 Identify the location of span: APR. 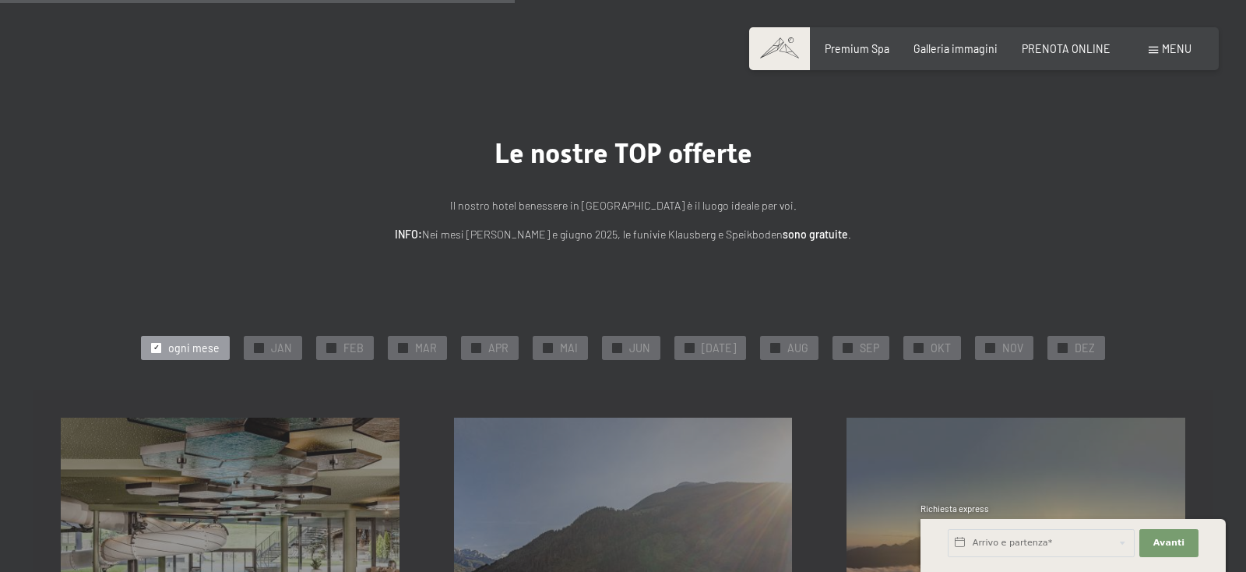
(499, 348).